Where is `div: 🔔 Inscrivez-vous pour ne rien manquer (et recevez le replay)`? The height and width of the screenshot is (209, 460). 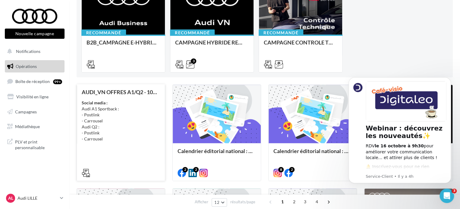 div: 🔔 Inscrivez-vous pour ne rien manquer (et recevez le replay) is located at coordinates (67, 100).